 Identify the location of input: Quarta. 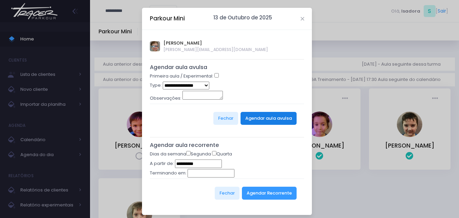
(214, 153).